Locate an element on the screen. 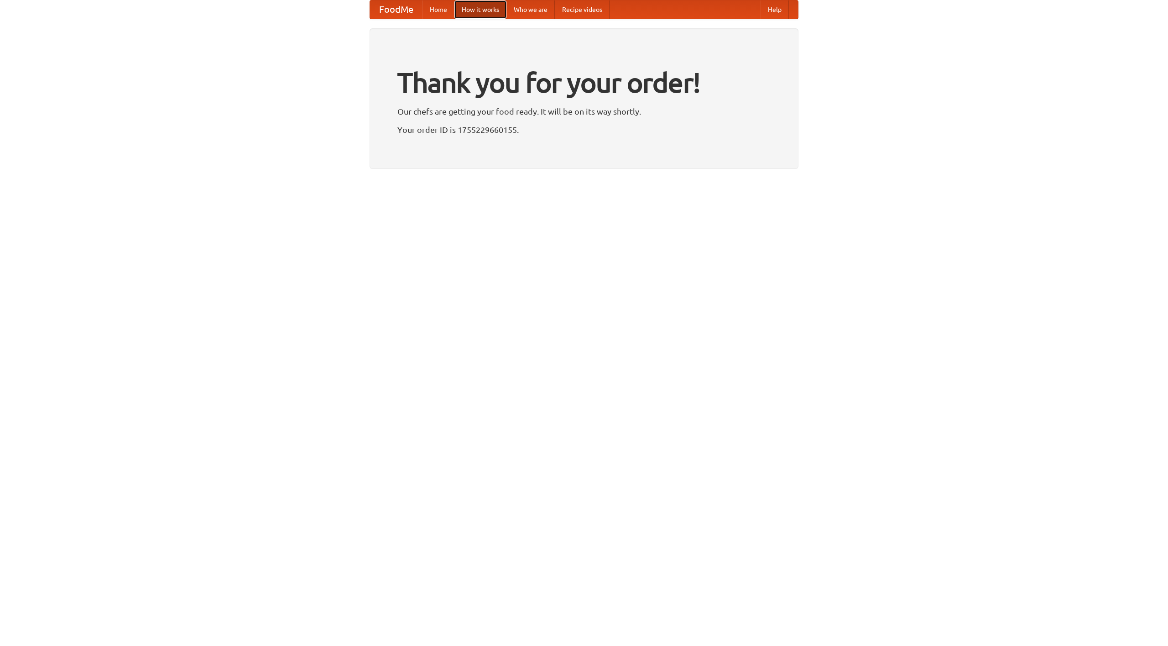 The height and width of the screenshot is (646, 1168). a: Recipe videos is located at coordinates (582, 10).